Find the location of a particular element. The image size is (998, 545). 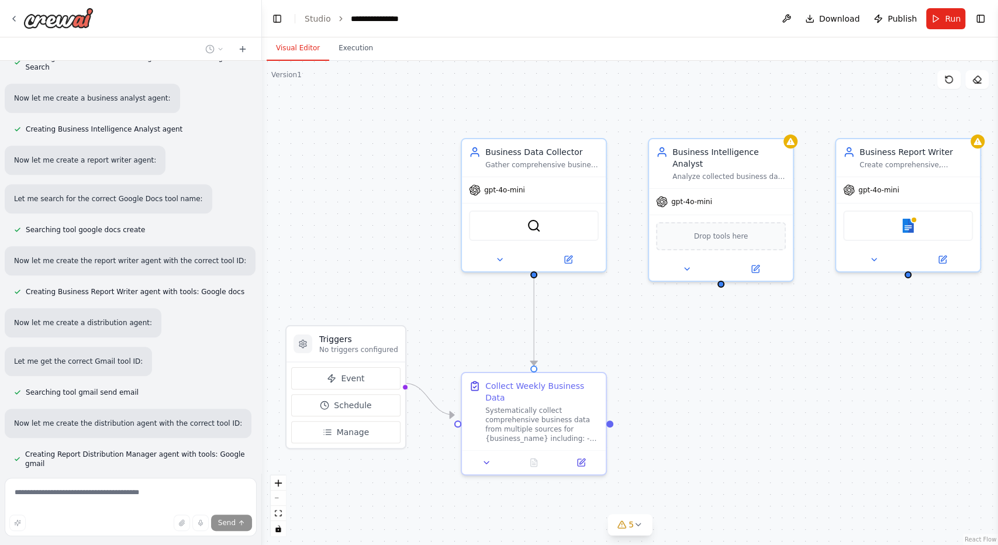

button: Upload files is located at coordinates (182, 523).